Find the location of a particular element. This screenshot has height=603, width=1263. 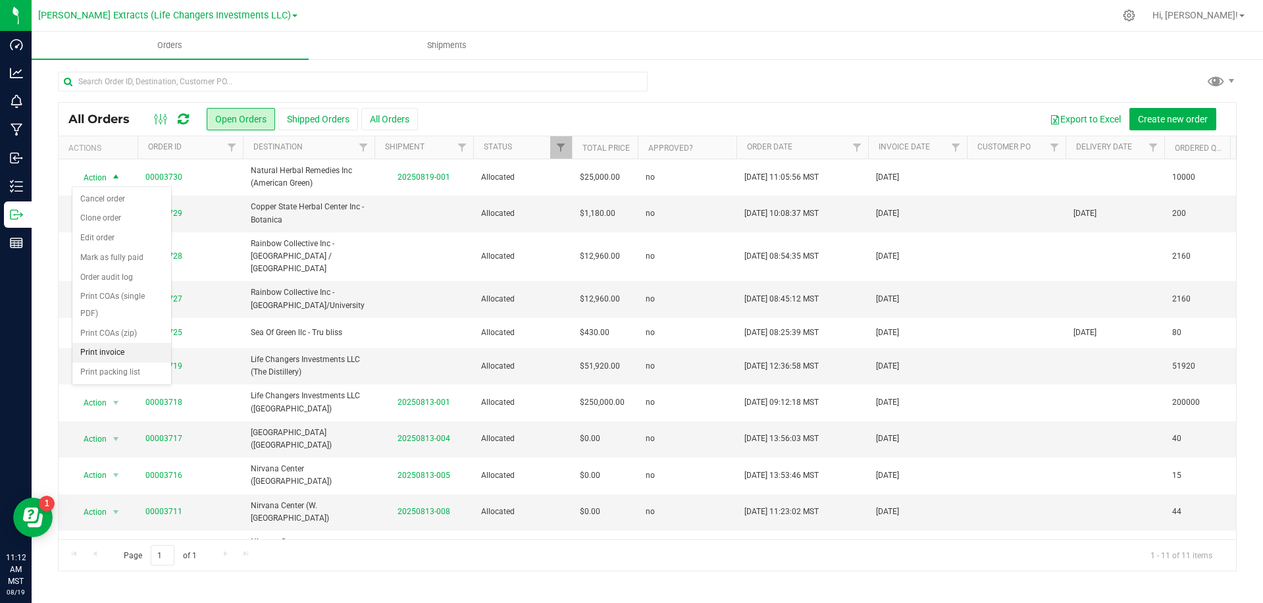

a: 20250813-001 is located at coordinates (424, 402).